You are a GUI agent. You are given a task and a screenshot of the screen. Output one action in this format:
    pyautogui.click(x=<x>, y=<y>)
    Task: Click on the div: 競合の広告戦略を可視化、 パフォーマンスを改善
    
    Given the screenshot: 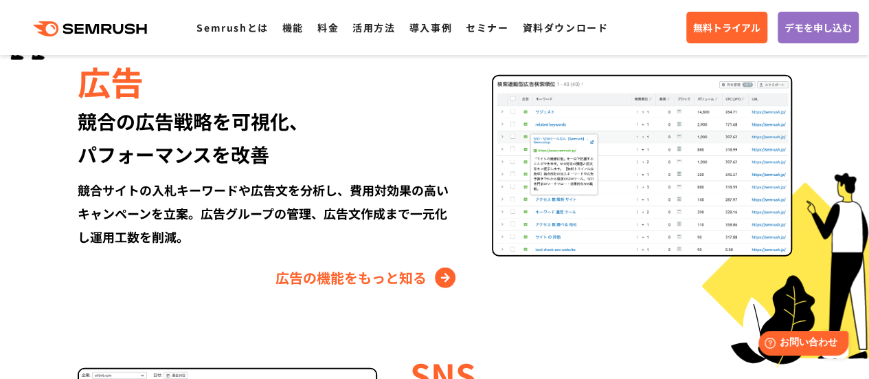 What is the action you would take?
    pyautogui.click(x=268, y=137)
    